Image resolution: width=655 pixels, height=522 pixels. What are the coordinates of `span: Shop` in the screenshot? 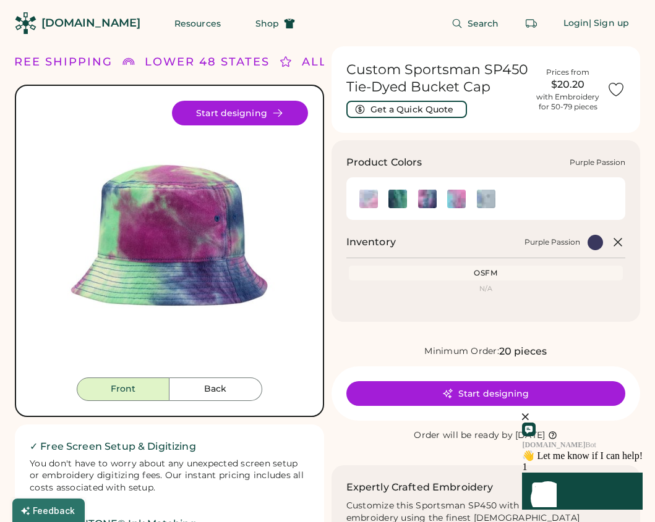 It's located at (267, 23).